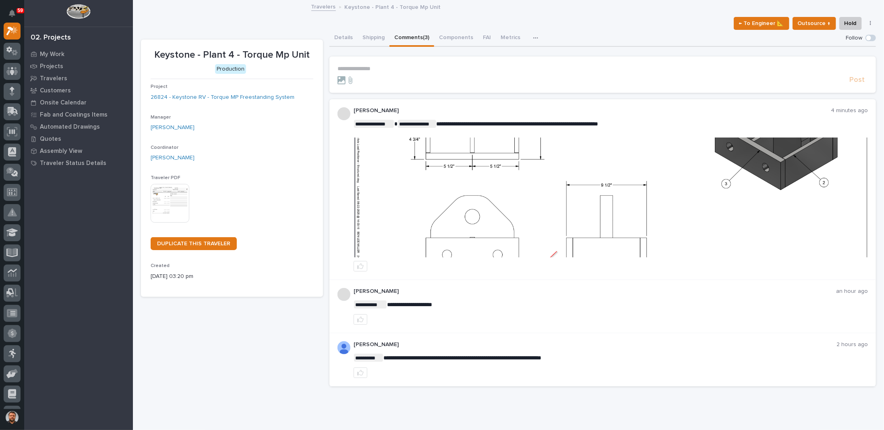 The width and height of the screenshot is (884, 430). Describe the element at coordinates (55, 91) in the screenshot. I see `p: Customers` at that location.